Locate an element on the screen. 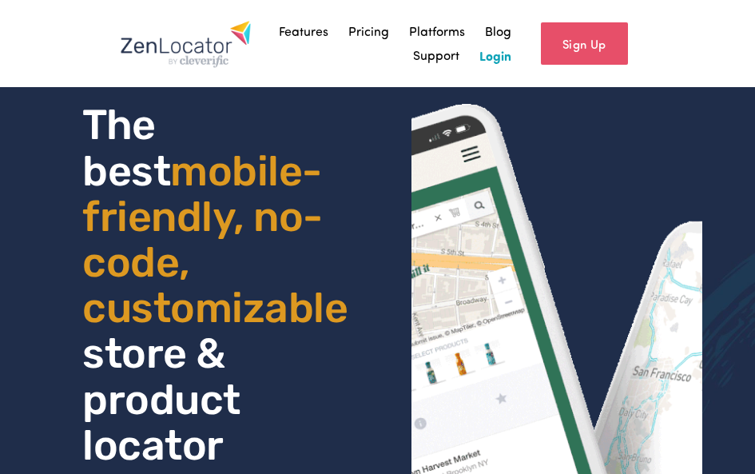 This screenshot has width=755, height=474. a: Sign Up is located at coordinates (584, 43).